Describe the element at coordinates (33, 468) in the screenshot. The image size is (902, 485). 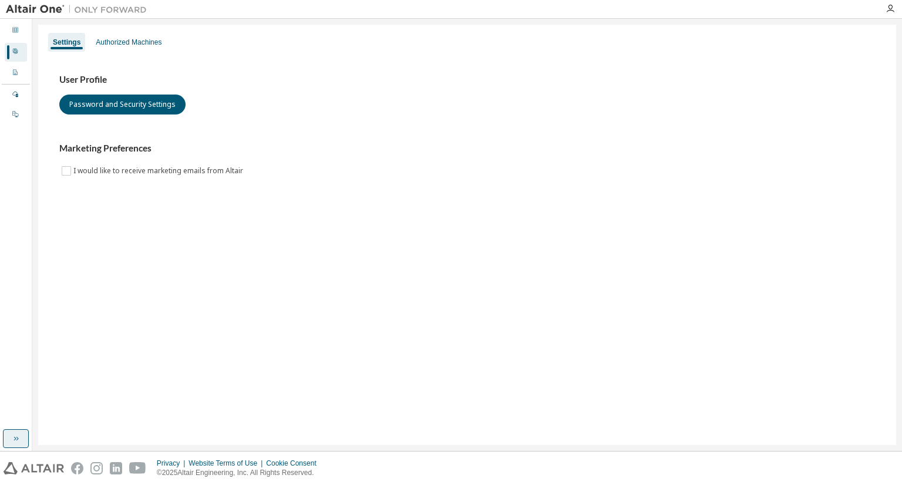
I see `img: altair_logo.svg` at that location.